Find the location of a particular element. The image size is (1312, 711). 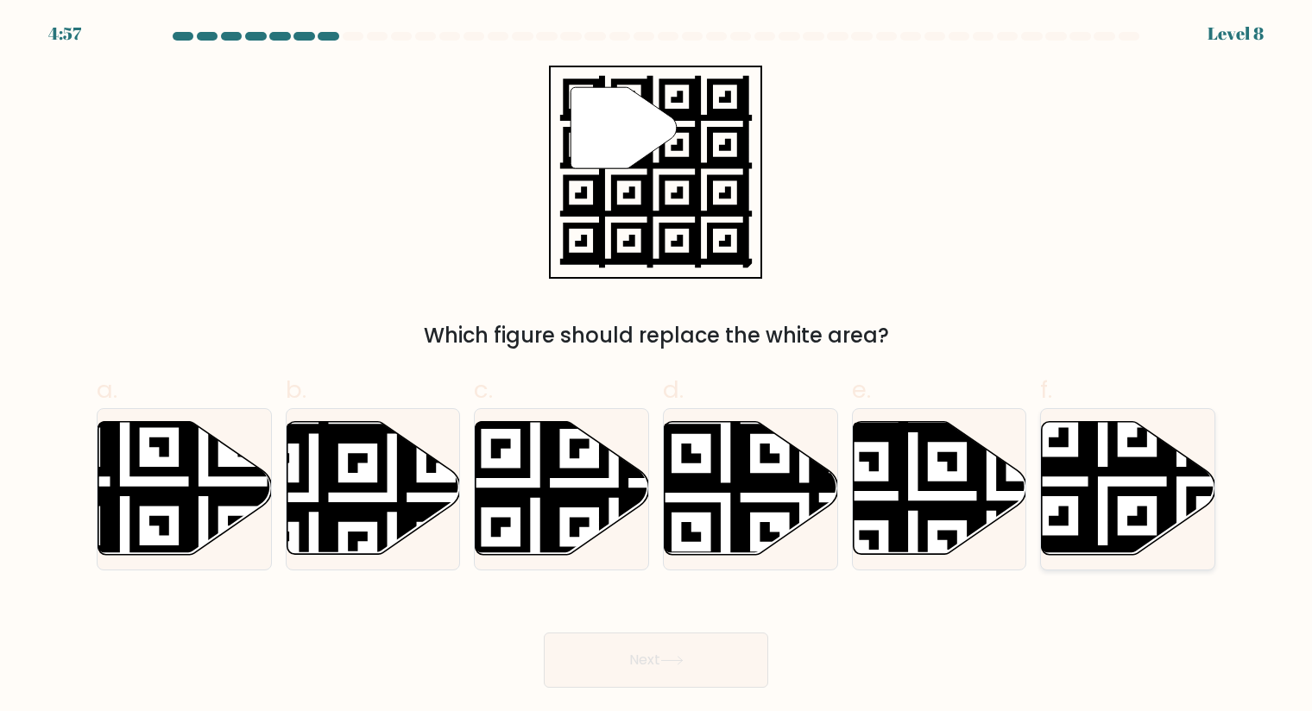

span: e. is located at coordinates (861, 389).